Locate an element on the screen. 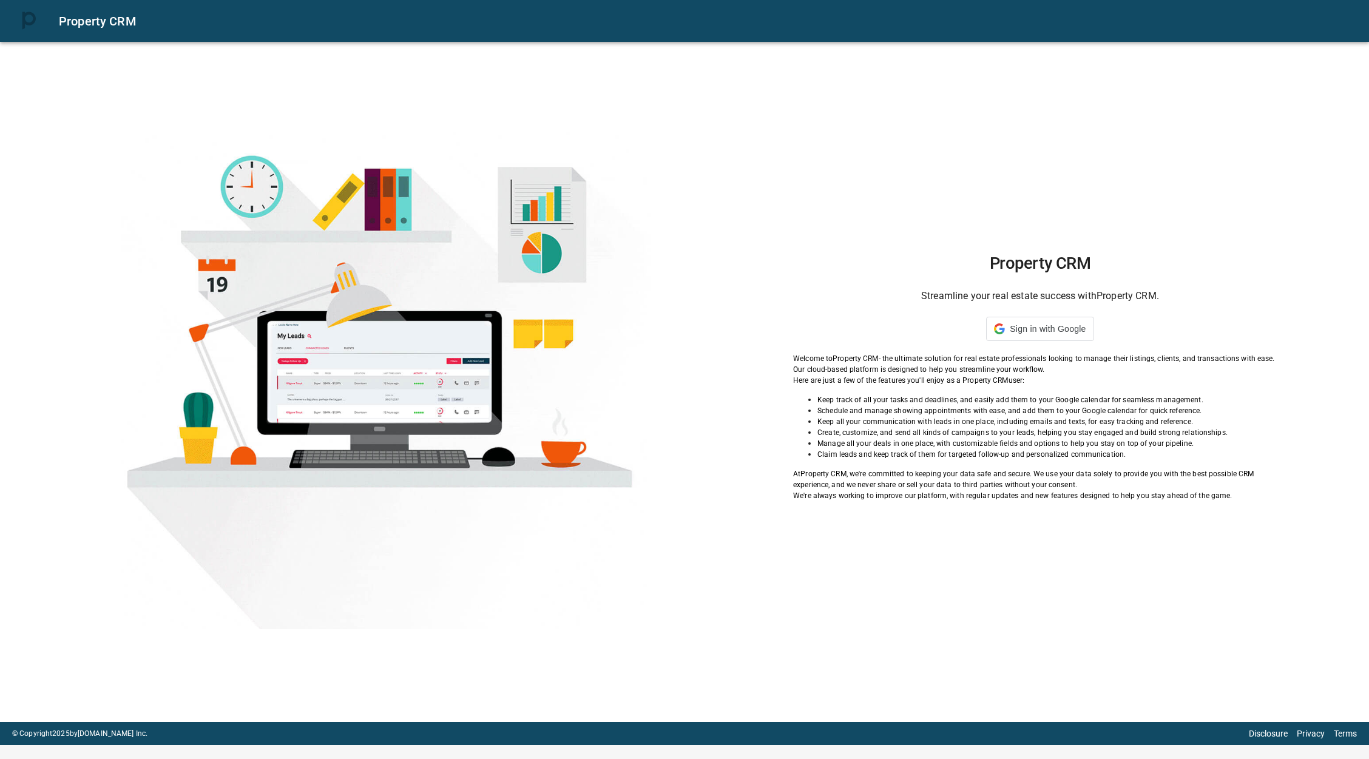 The image size is (1369, 759). a: Disclosure is located at coordinates (1268, 734).